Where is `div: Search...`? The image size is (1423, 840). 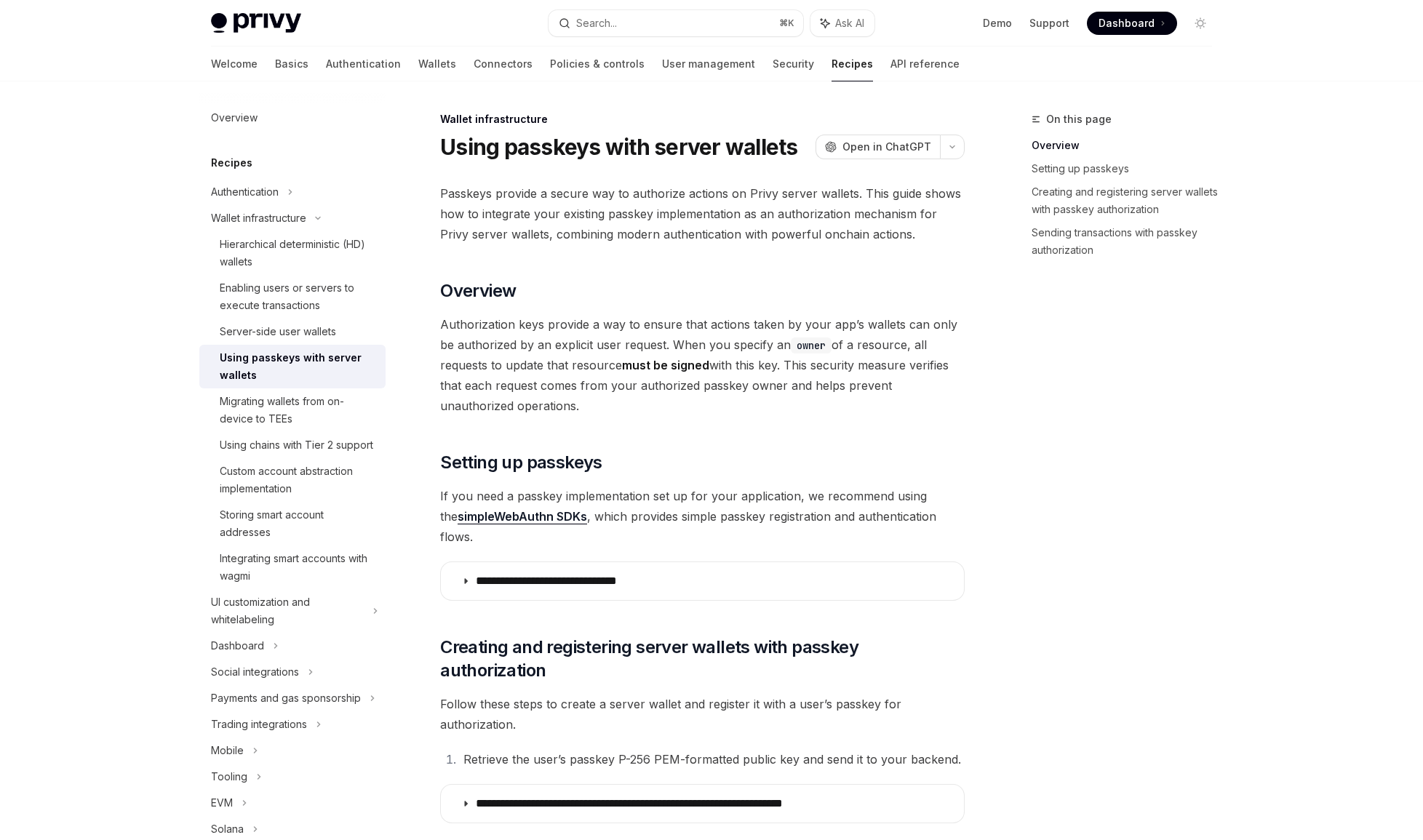
div: Search... is located at coordinates (597, 23).